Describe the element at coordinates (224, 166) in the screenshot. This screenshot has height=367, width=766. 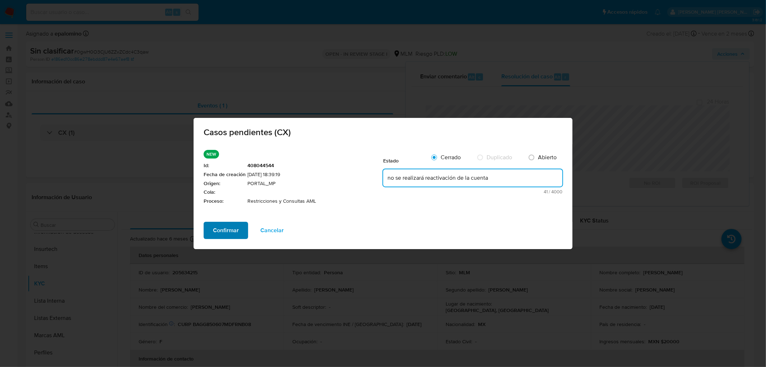
I see `span: Id :` at that location.